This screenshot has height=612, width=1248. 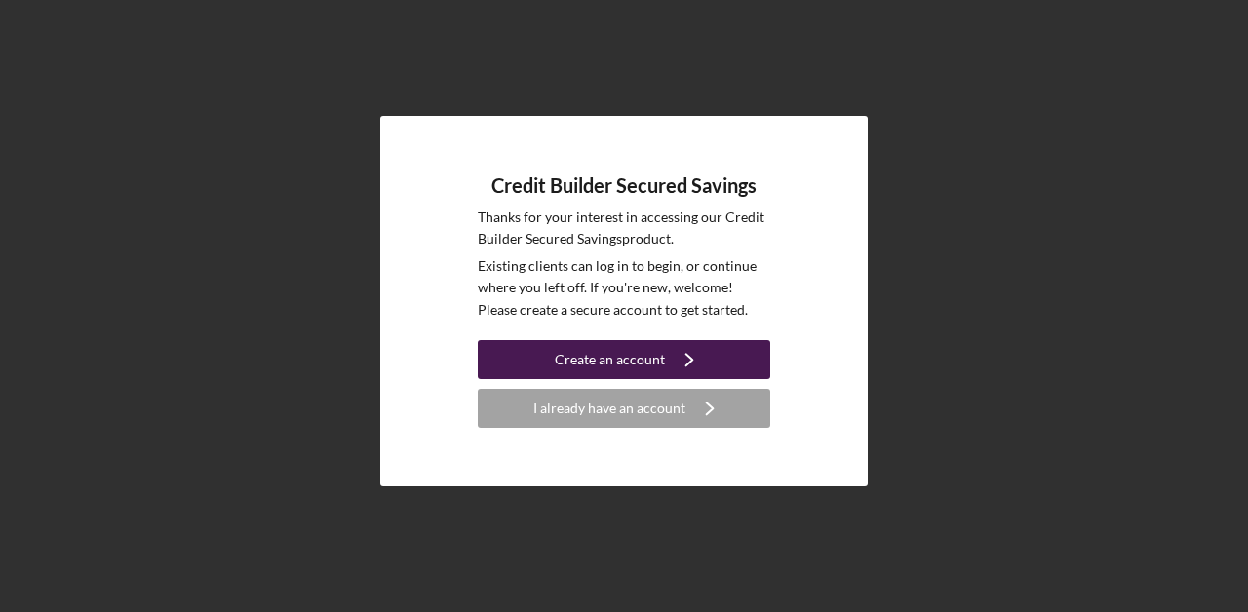 I want to click on h4: Credit Builder Secured Savings, so click(x=624, y=185).